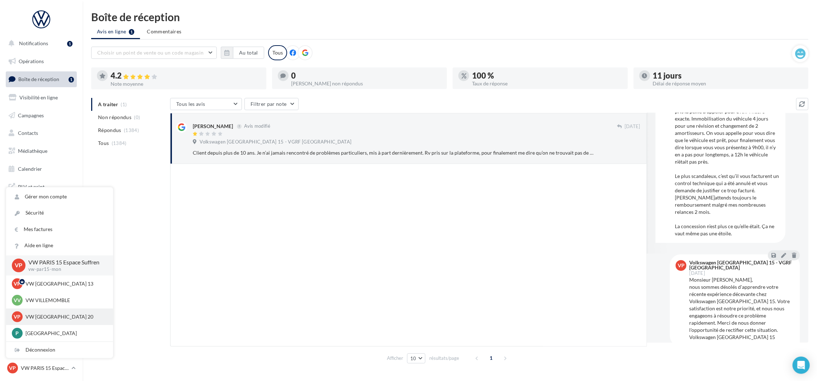  Describe the element at coordinates (110, 130) in the screenshot. I see `span: Répondus` at that location.